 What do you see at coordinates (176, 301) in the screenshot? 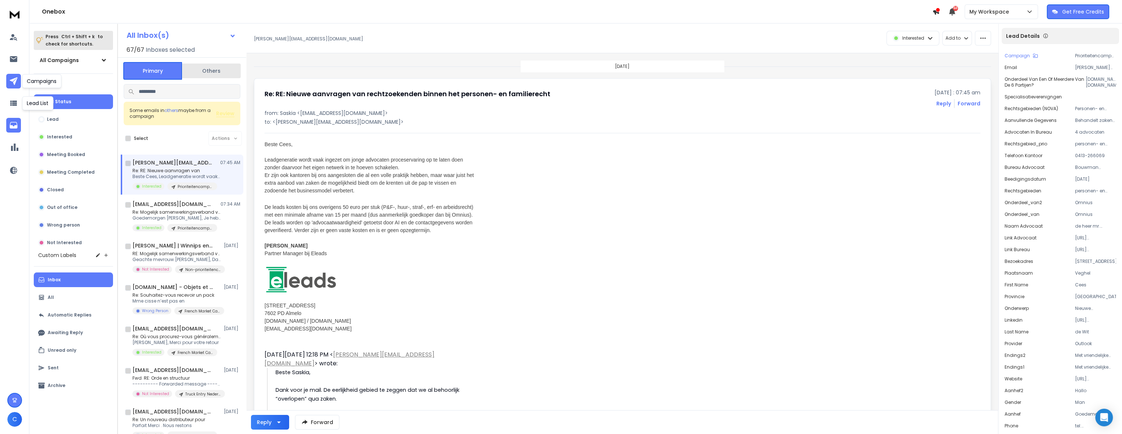
I see `p: Mme cisse n’est pas en` at bounding box center [176, 301].